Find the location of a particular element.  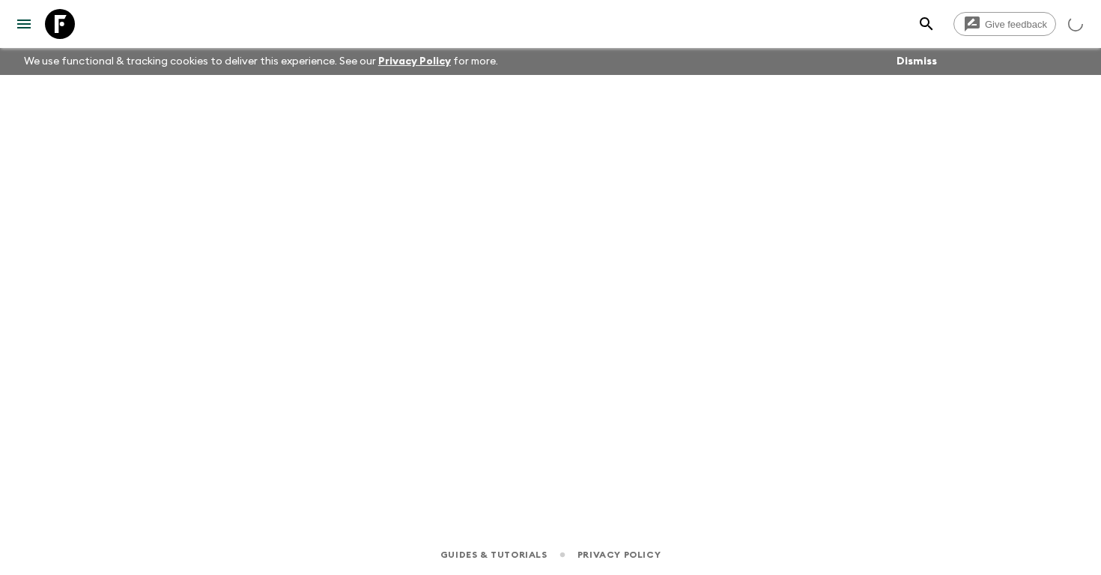

button: search adventures is located at coordinates (927, 24).